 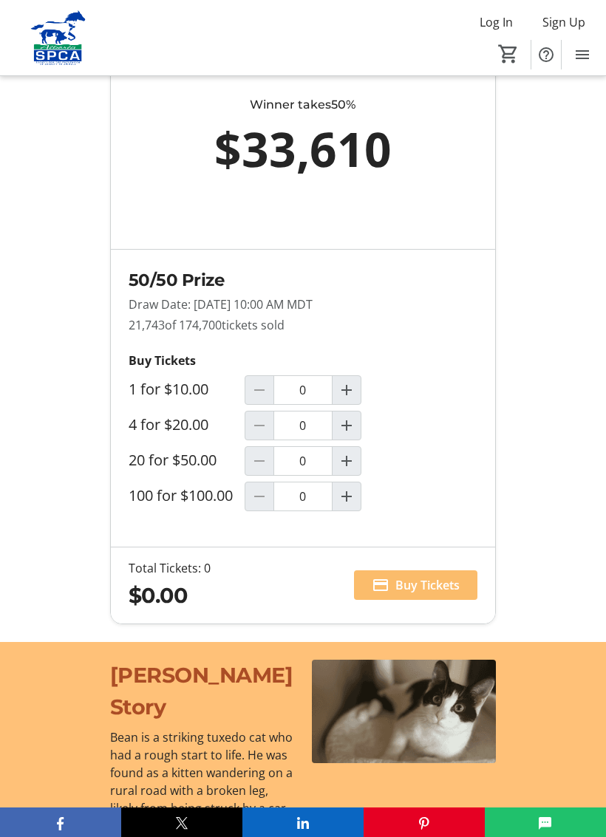 I want to click on div: Total Tickets: 0, so click(x=169, y=568).